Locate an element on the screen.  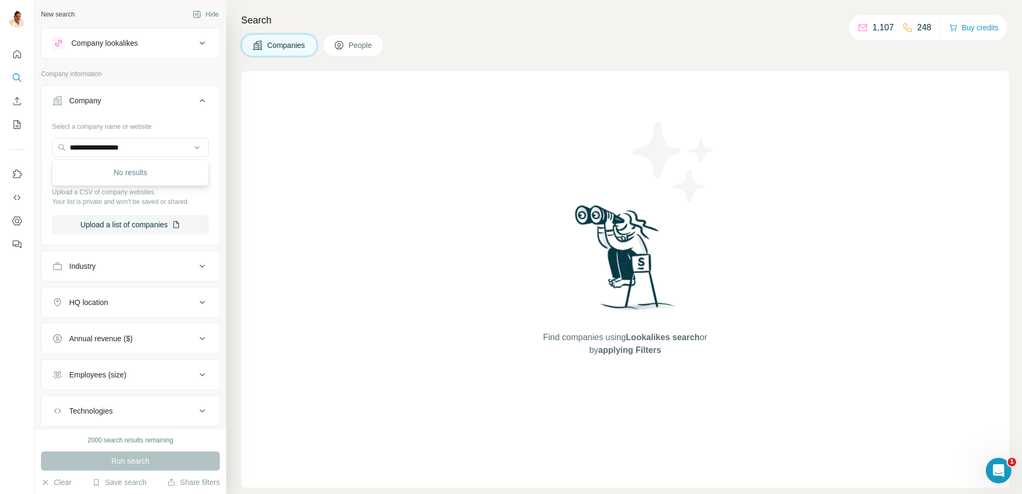
span: Lookalikes search is located at coordinates (663, 337).